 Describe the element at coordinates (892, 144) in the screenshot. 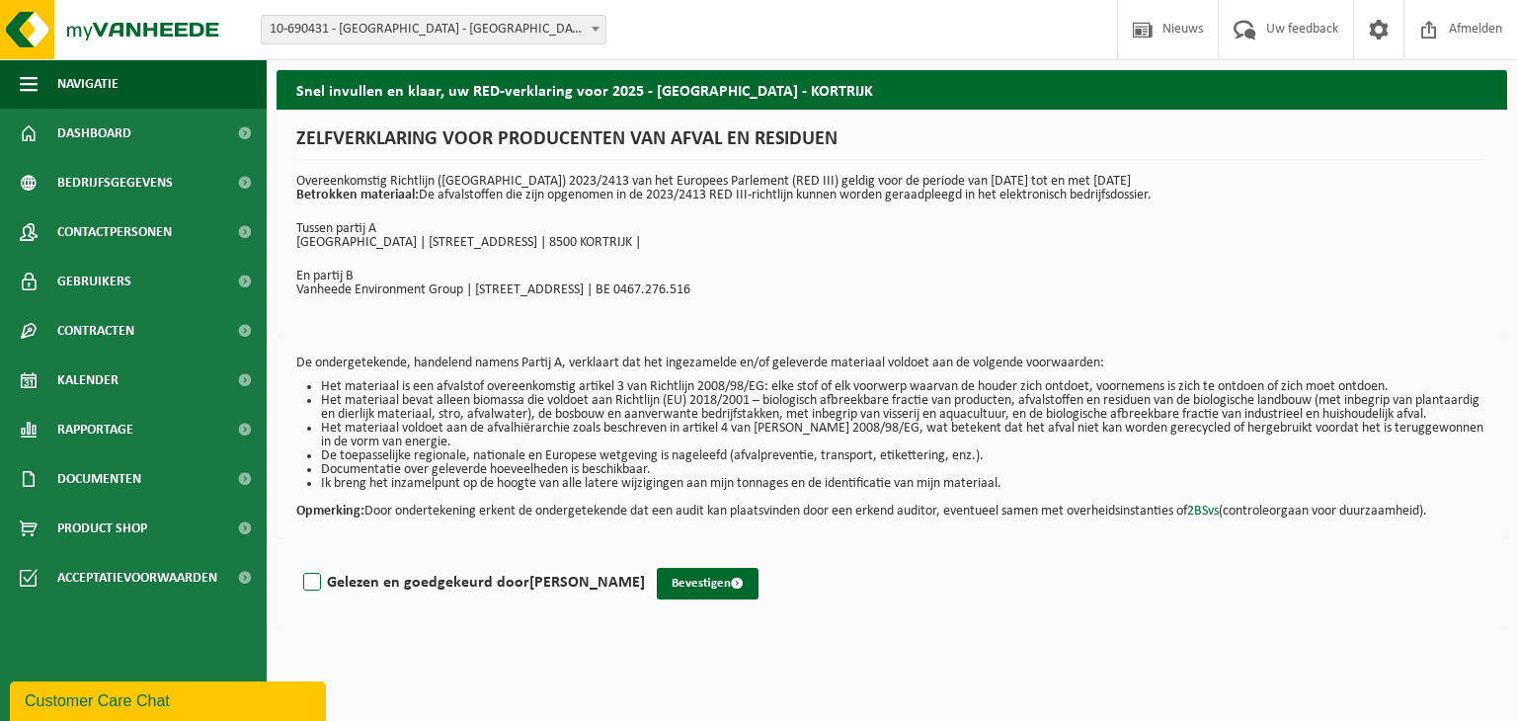

I see `h1: ZELFVERKLARING VOOR PRODUCENTEN VAN AFVAL EN RESIDUEN` at that location.